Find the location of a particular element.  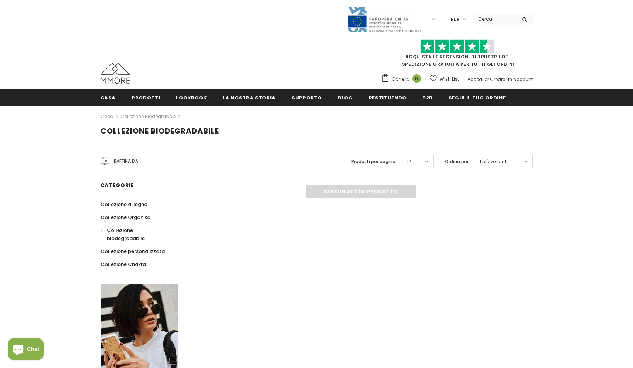

span: EUR is located at coordinates (455, 20).